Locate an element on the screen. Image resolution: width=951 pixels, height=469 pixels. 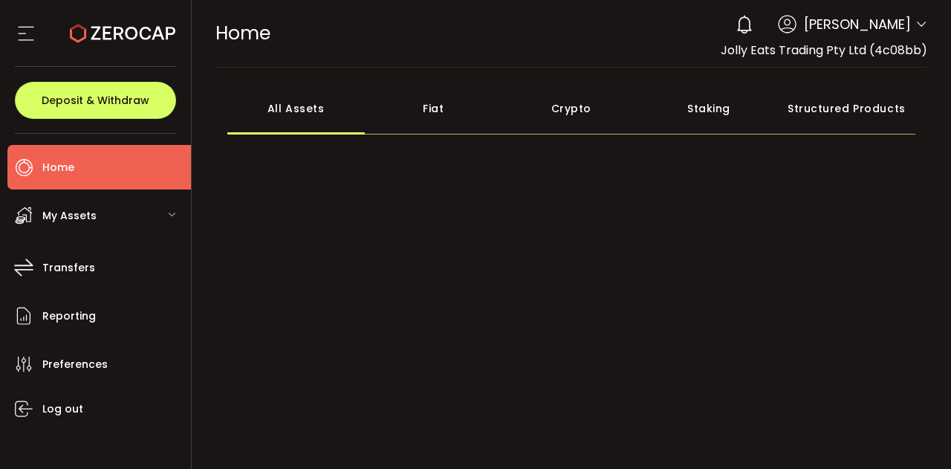
span: Preferences is located at coordinates (75, 364).